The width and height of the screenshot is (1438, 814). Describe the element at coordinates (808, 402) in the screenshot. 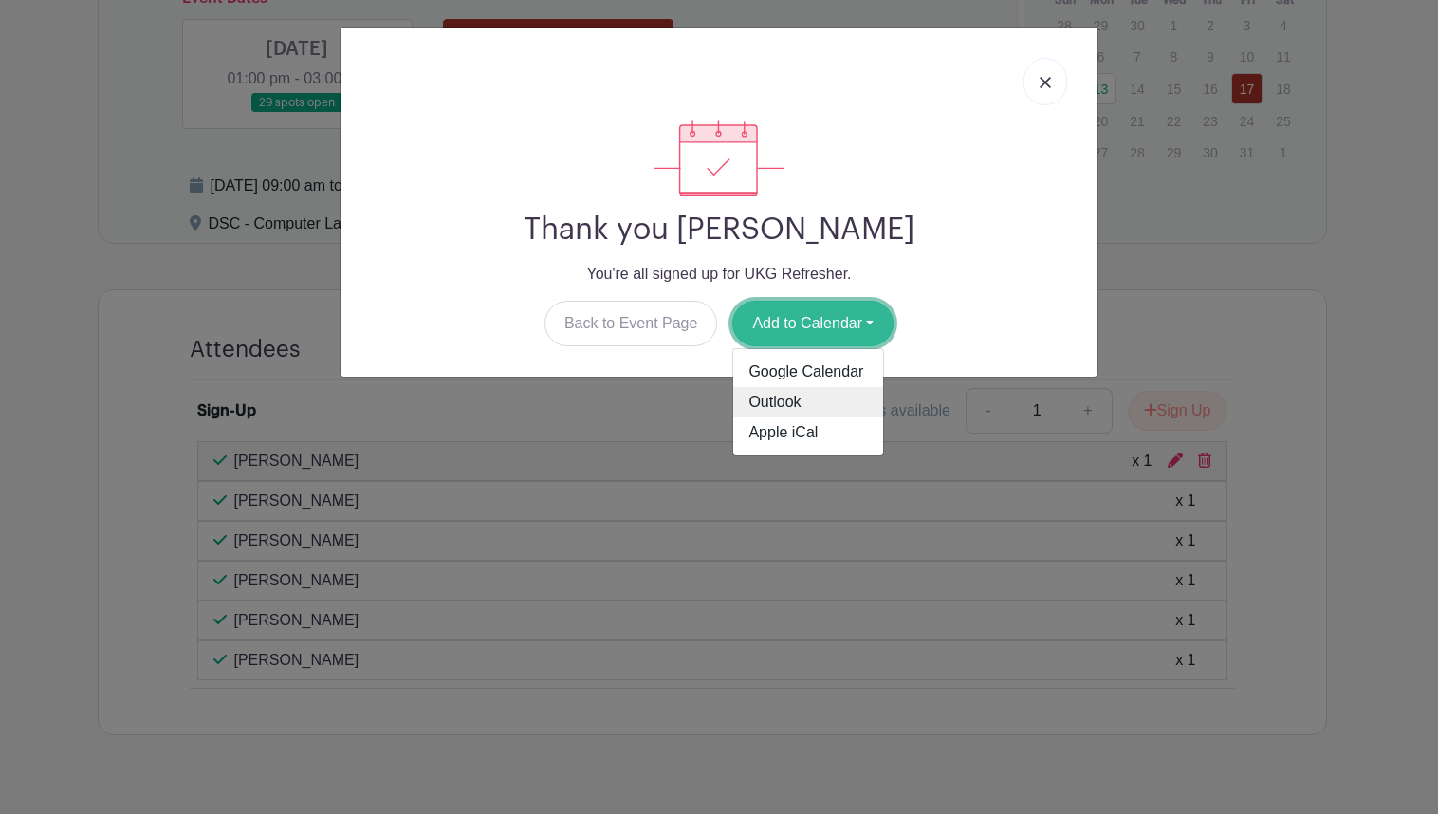

I see `a: Outlook` at that location.